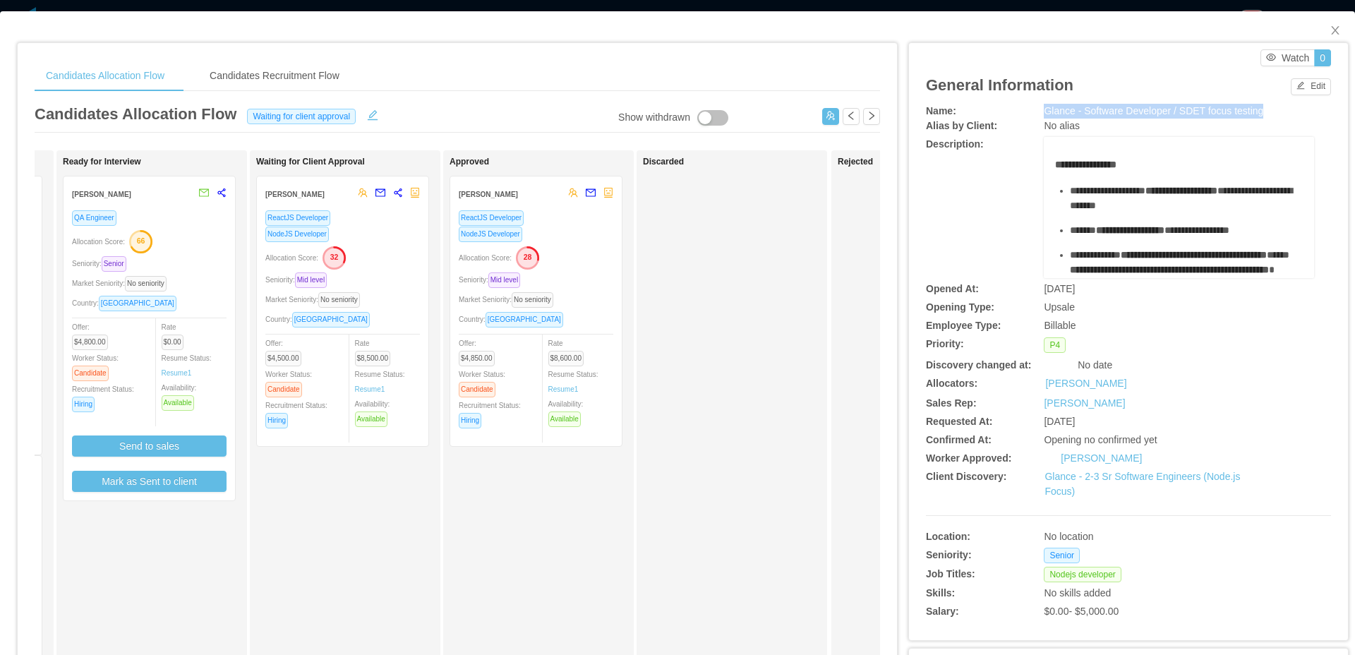 The height and width of the screenshot is (655, 1355). Describe the element at coordinates (951, 574) in the screenshot. I see `b: Job Titles:` at that location.